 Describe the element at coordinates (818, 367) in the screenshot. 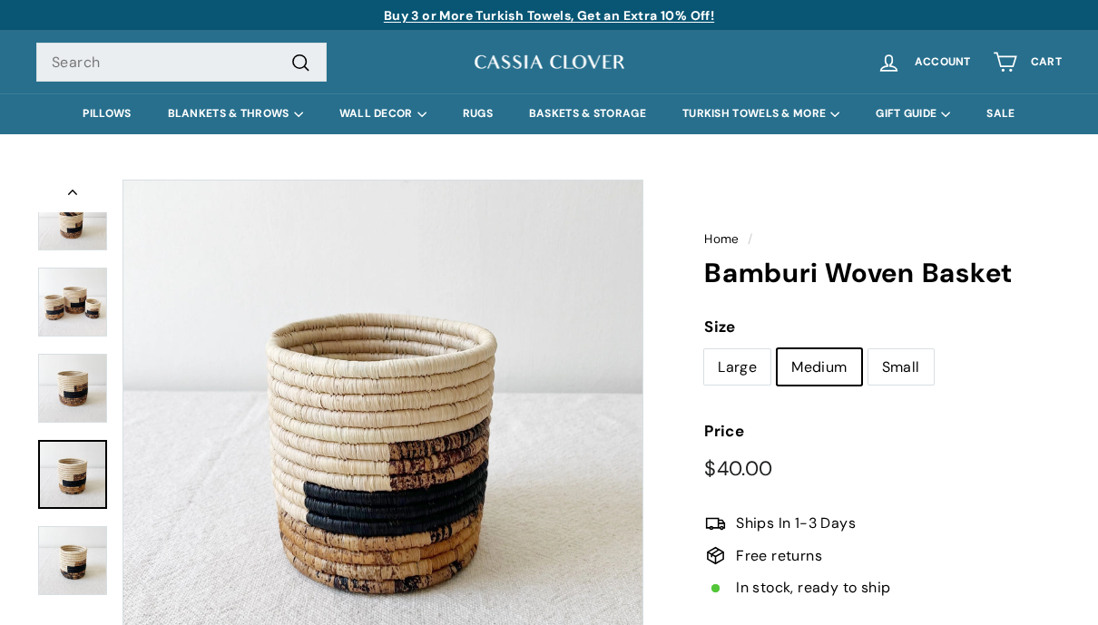

I see `label: Medium` at that location.